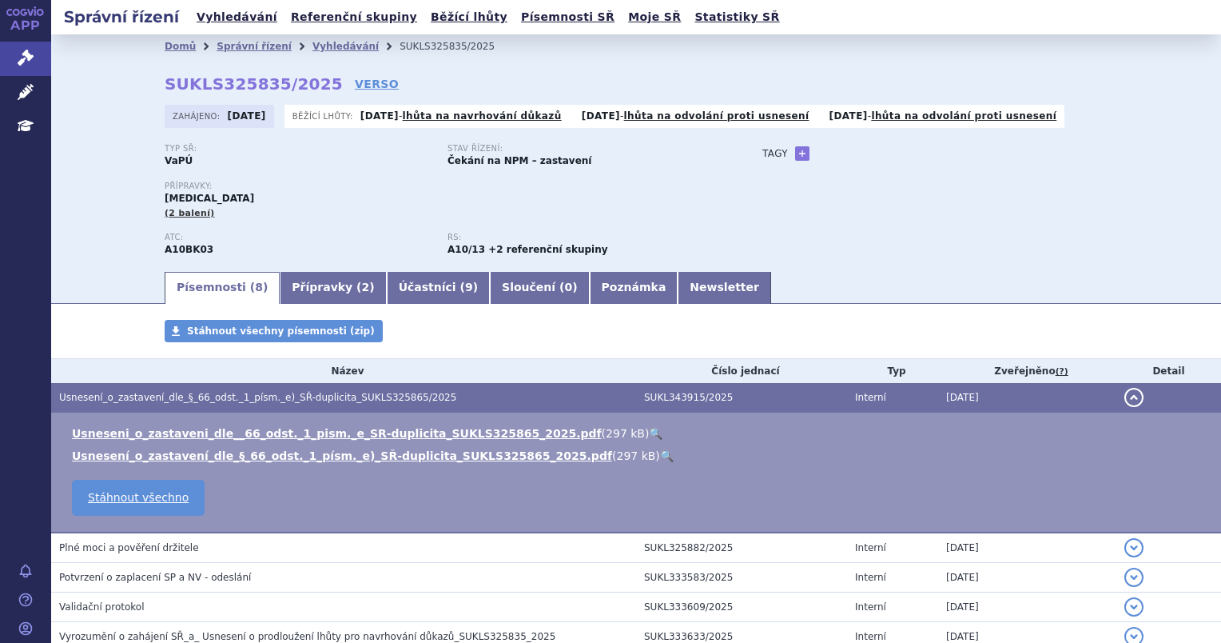 The height and width of the screenshot is (643, 1221). Describe the element at coordinates (1169, 371) in the screenshot. I see `th: Detail` at that location.